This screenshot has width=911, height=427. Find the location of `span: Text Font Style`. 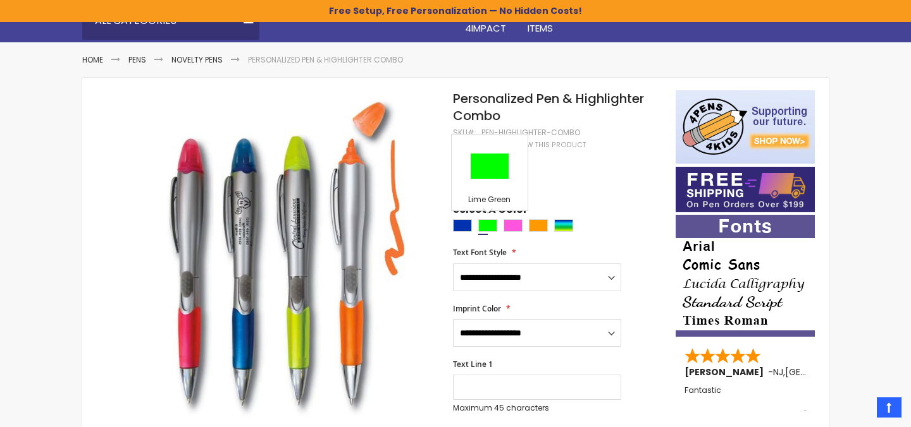

span: Text Font Style is located at coordinates (479, 252).